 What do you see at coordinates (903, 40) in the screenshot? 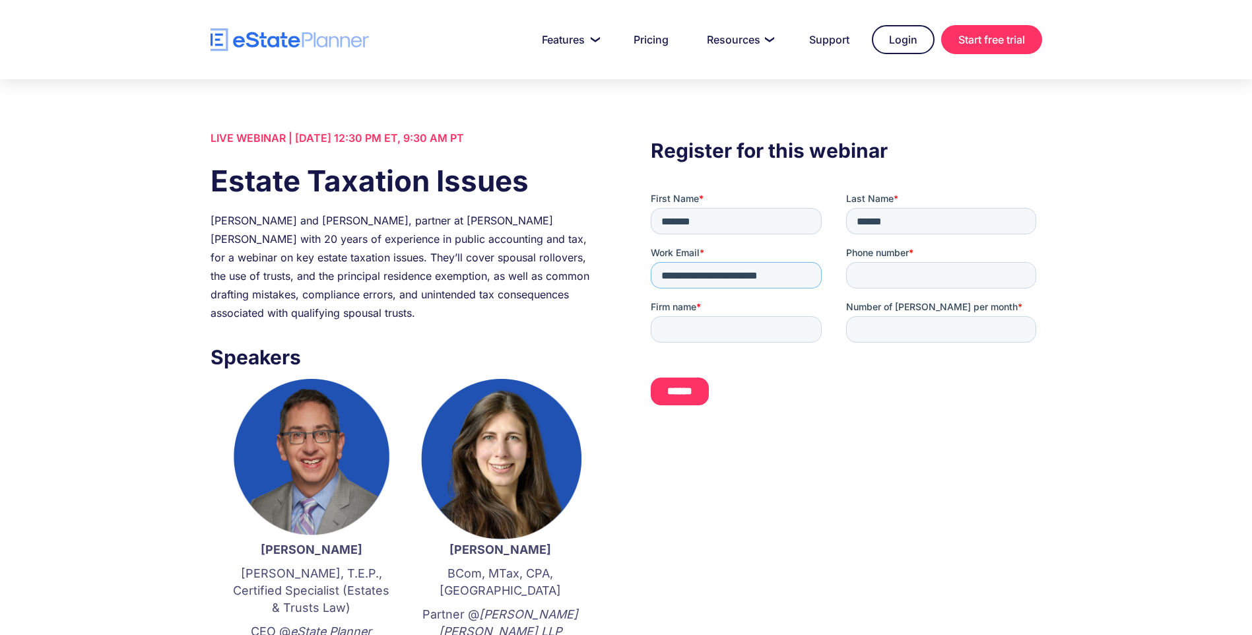
I see `a: Login` at bounding box center [903, 40].